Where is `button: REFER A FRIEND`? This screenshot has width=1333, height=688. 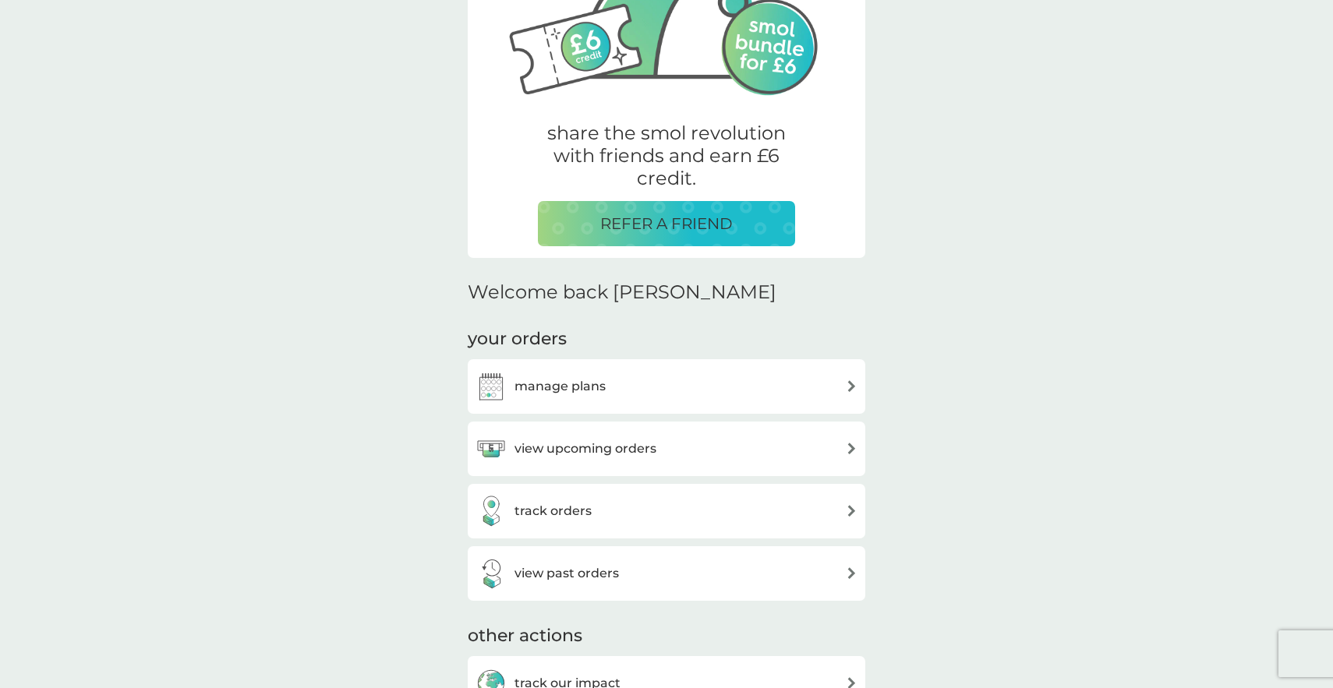
button: REFER A FRIEND is located at coordinates (666, 224).